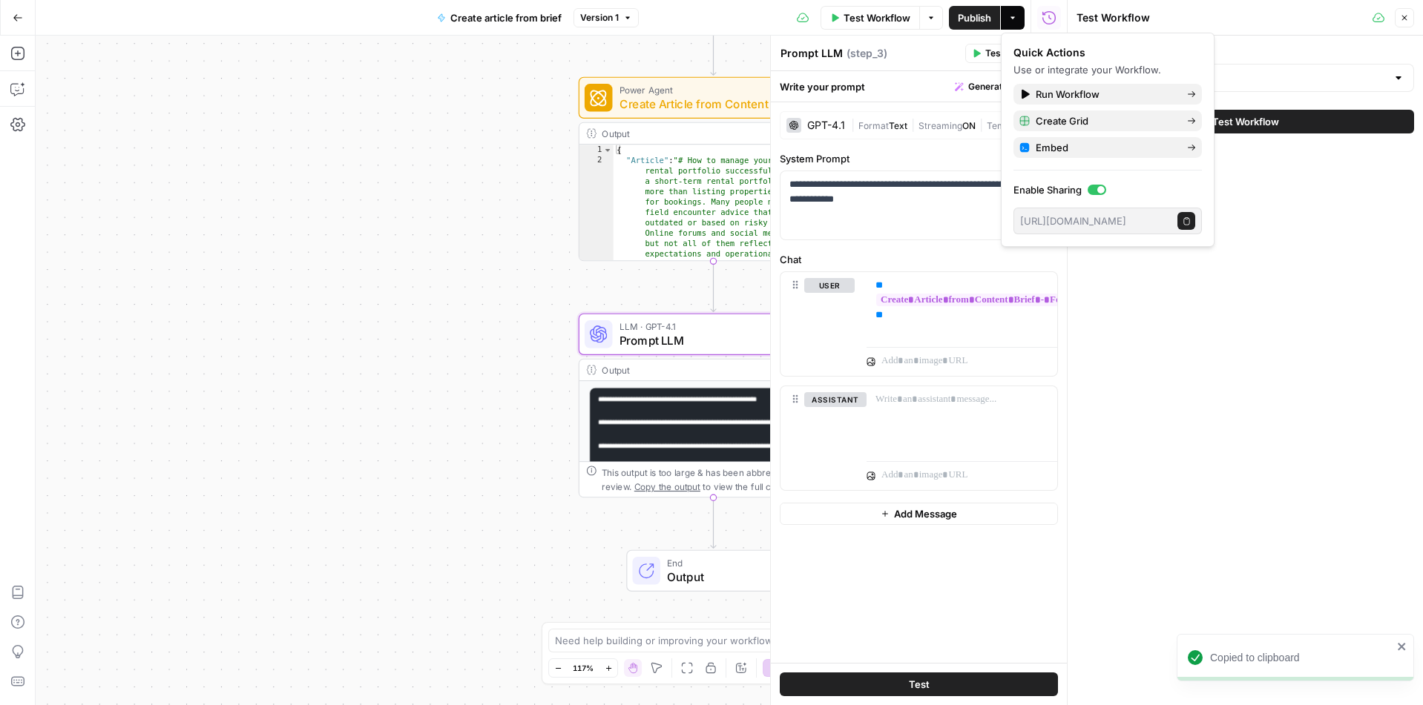 The image size is (1423, 705). I want to click on span: LLM · GPT-4.1, so click(710, 326).